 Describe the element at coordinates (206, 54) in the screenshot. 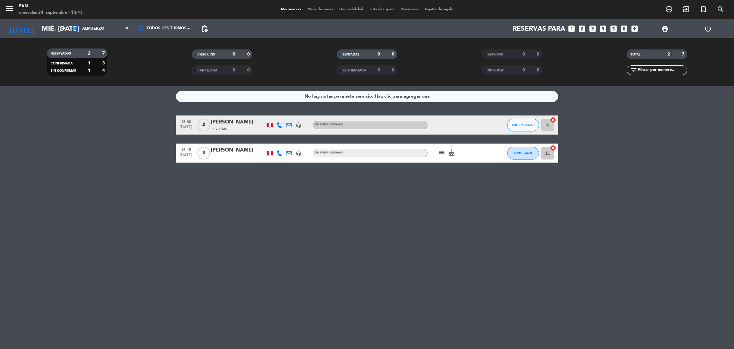

I see `span: CHECK INS` at that location.